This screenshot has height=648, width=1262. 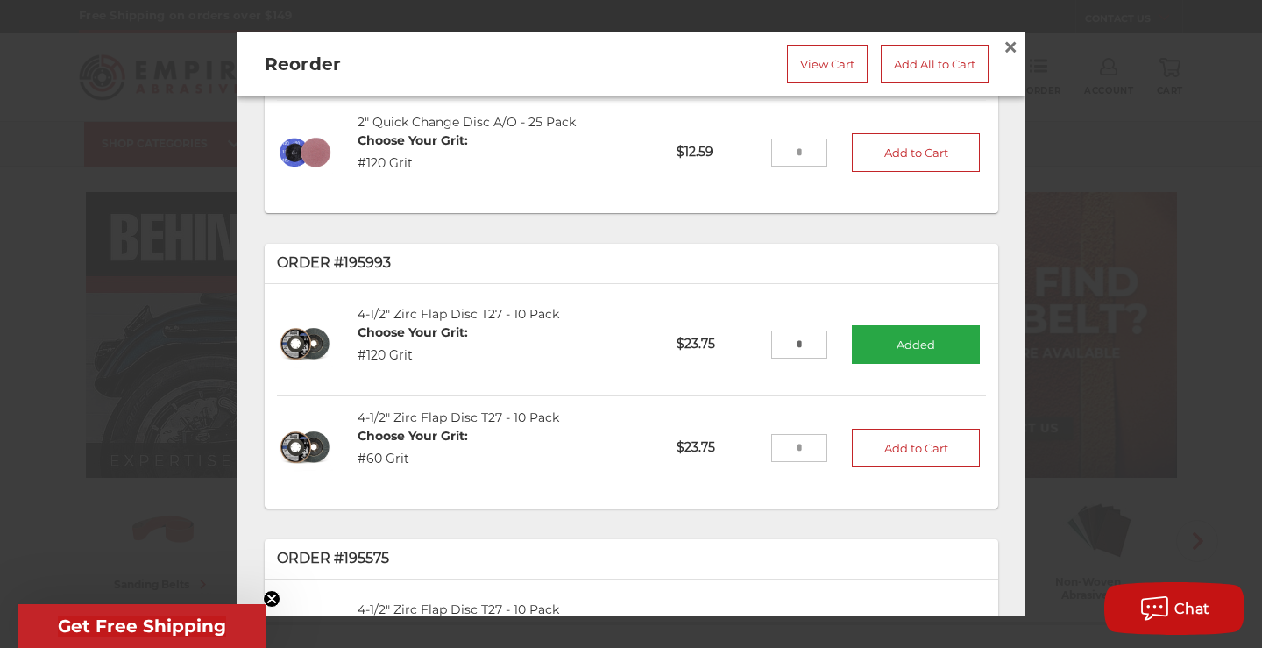 What do you see at coordinates (916, 344) in the screenshot?
I see `button: Added` at bounding box center [916, 344].